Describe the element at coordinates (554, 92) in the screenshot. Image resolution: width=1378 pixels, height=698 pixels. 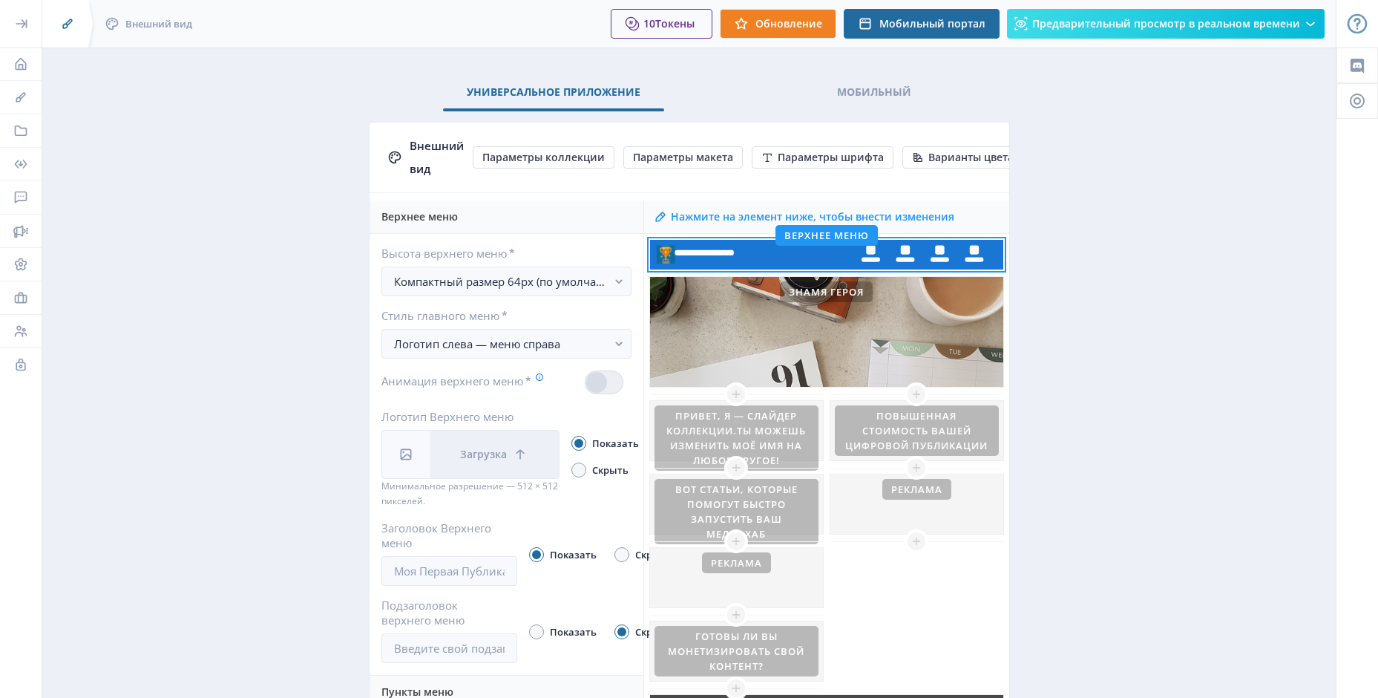
I see `a: Универсальное приложение` at that location.